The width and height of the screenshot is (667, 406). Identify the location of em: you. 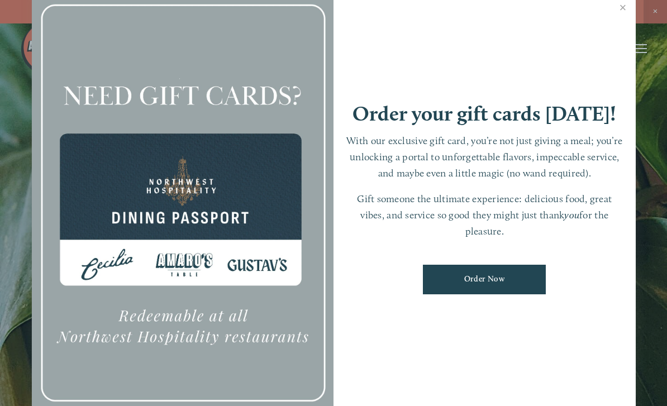
(572, 215).